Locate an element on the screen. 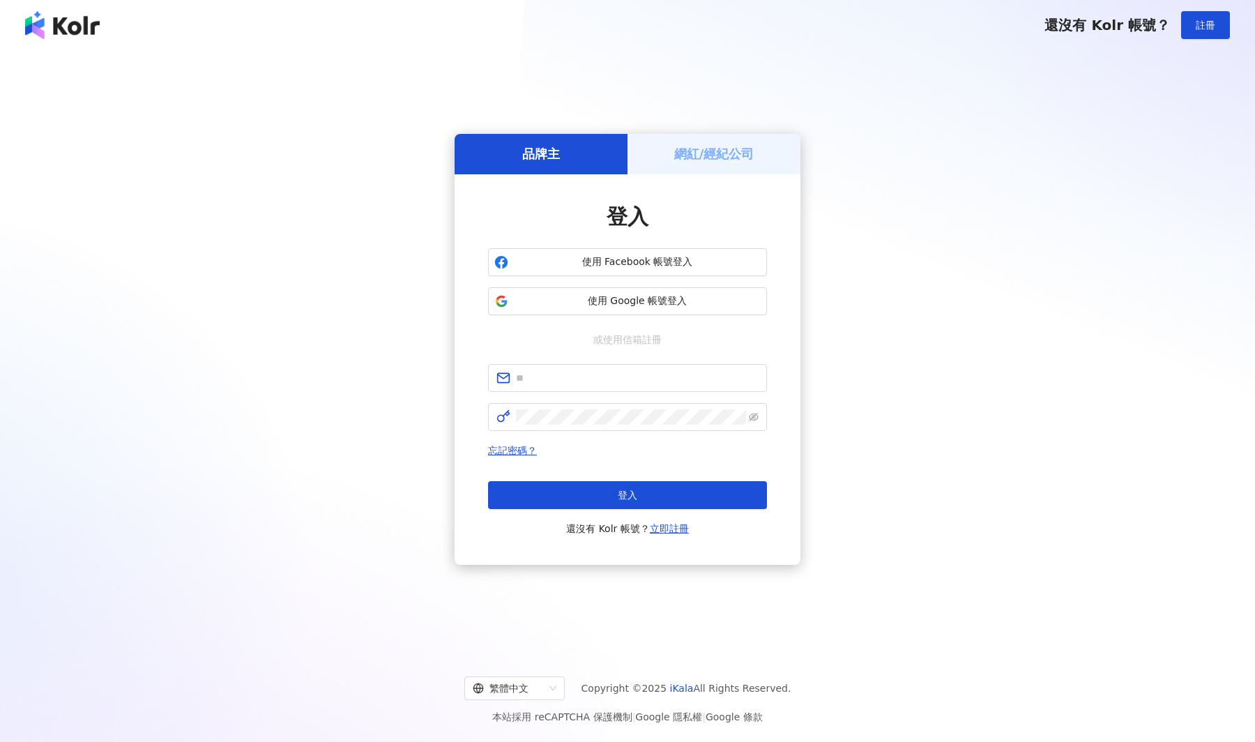 This screenshot has width=1255, height=742. a: 立即註冊 is located at coordinates (669, 529).